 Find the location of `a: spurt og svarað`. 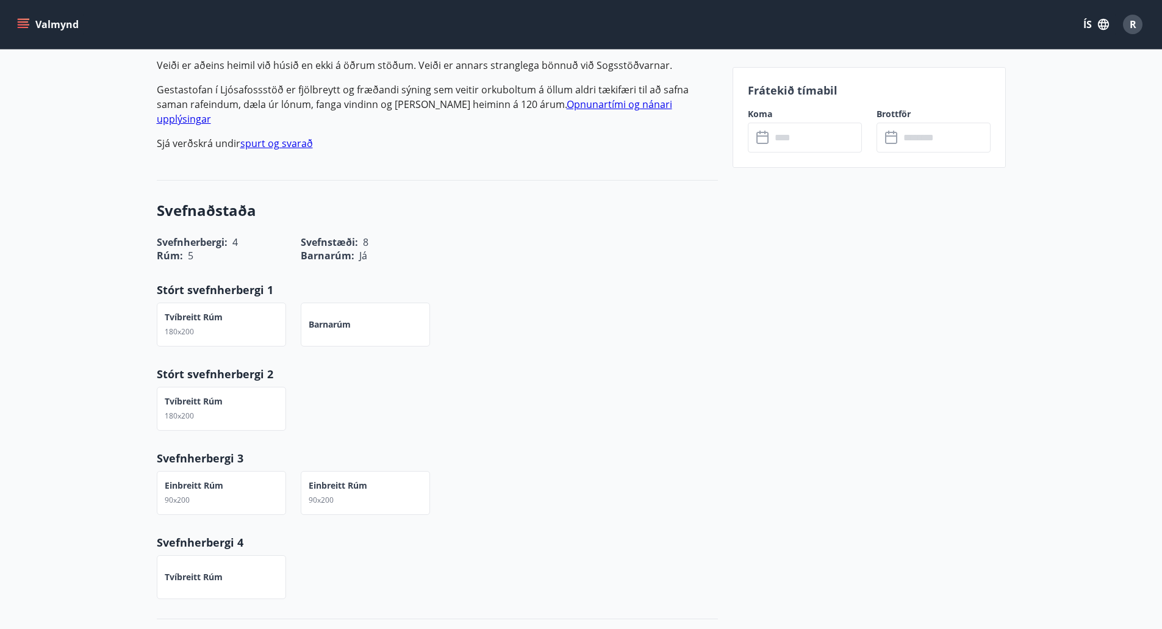

a: spurt og svarað is located at coordinates (276, 143).